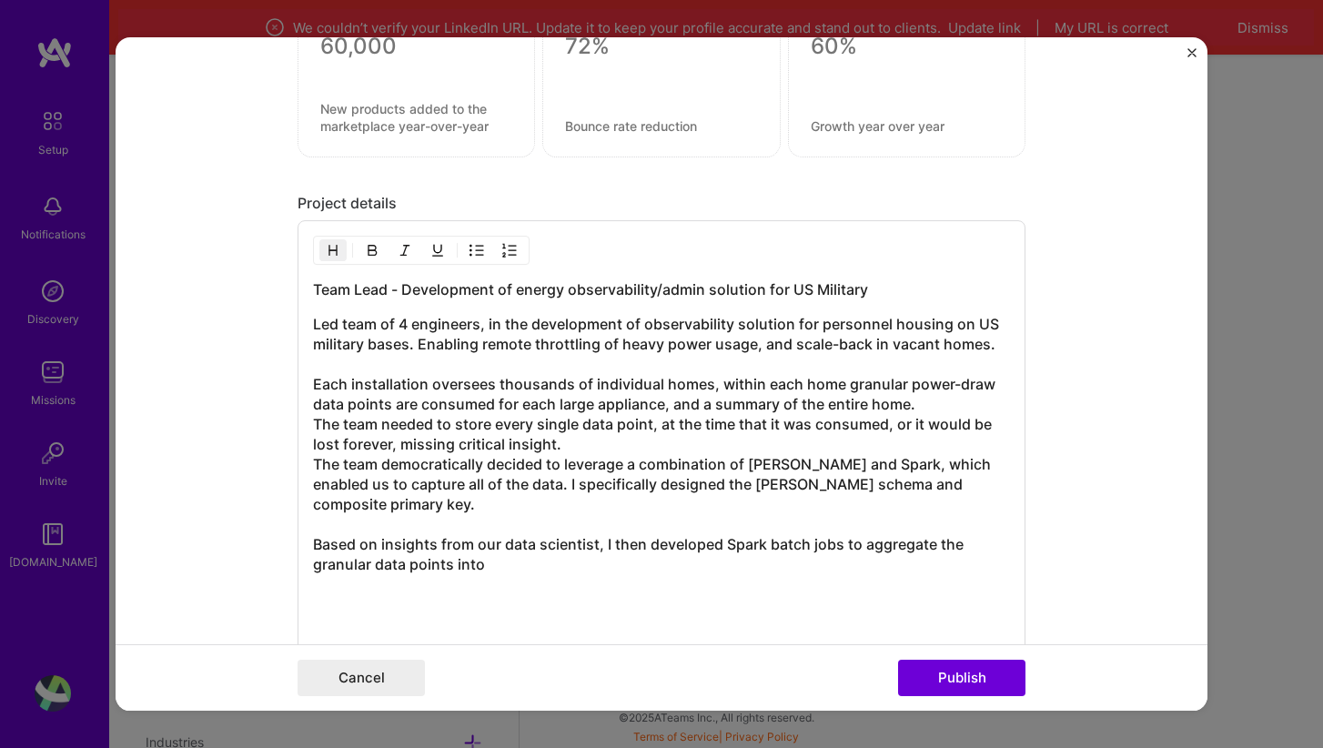 Image resolution: width=1323 pixels, height=748 pixels. I want to click on img: Italic, so click(405, 251).